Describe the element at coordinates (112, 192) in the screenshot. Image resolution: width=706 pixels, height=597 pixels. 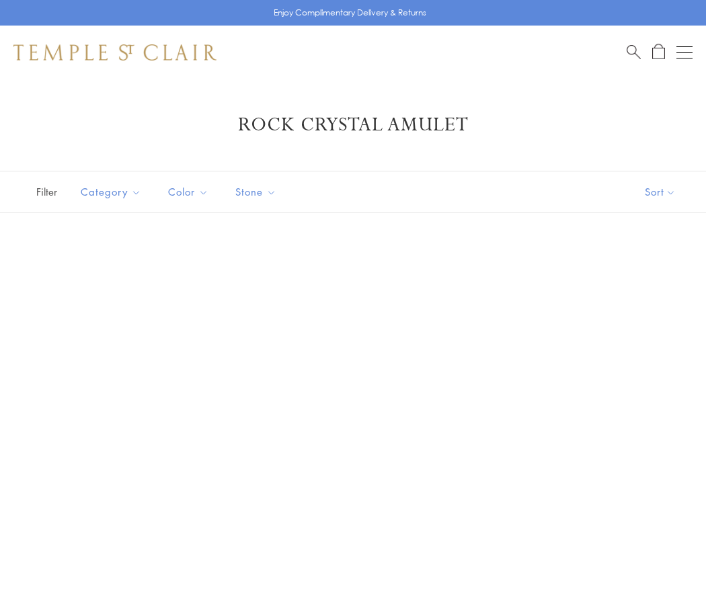
I see `span: Category` at that location.